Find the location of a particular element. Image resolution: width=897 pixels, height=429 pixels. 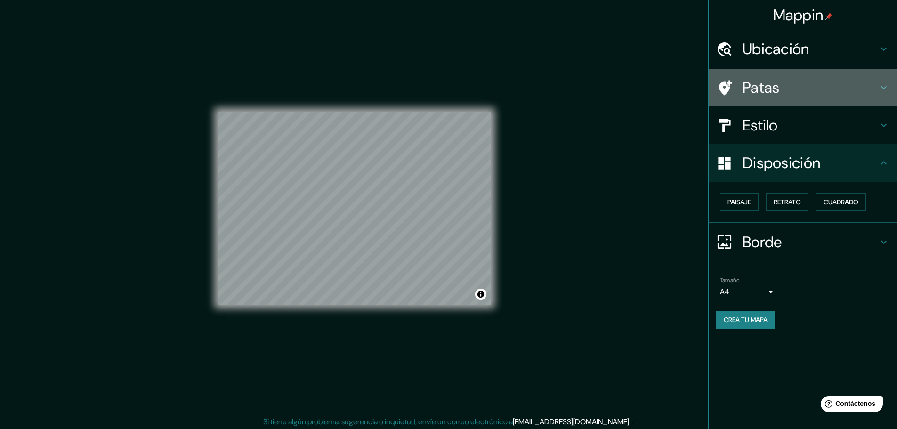

button: Retrato is located at coordinates (787, 202).